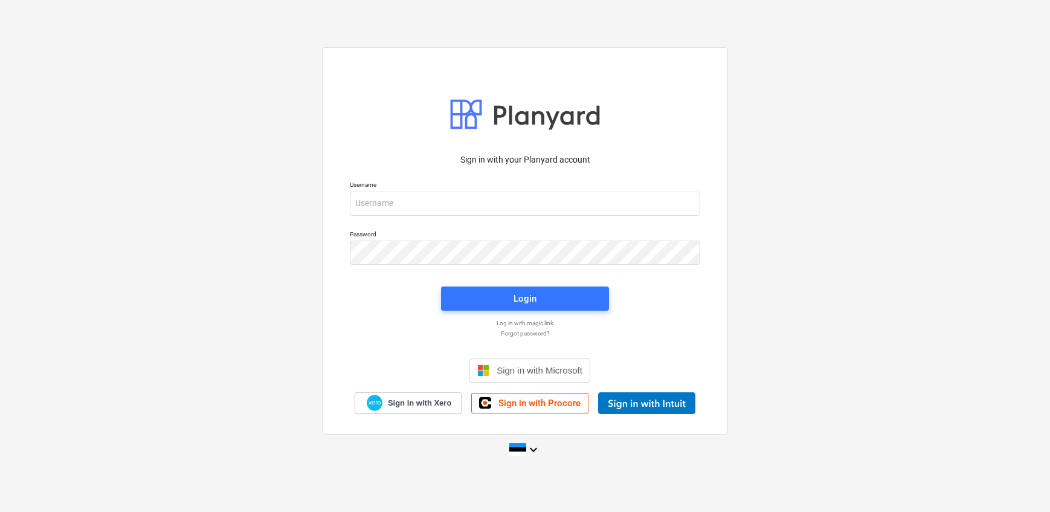 The width and height of the screenshot is (1050, 512). I want to click on p: Forgot password?, so click(525, 333).